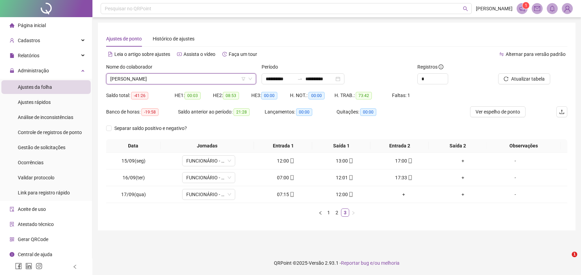 The width and height of the screenshot is (581, 275). Describe the element at coordinates (337, 263) in the screenshot. I see `footer: QRPoint © 2025 - 2.93.1 -` at that location.